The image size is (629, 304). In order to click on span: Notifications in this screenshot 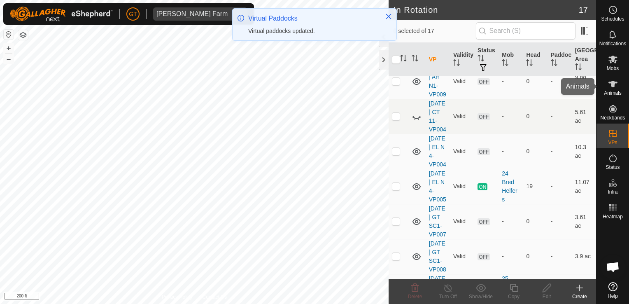, I will do `click(613, 44)`.